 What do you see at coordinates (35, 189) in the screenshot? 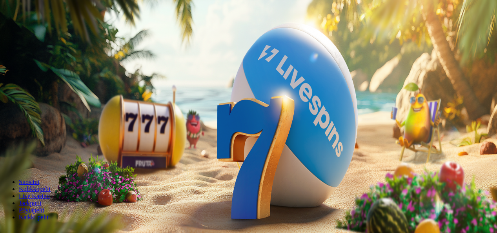
I see `span: Kolikkopelit` at bounding box center [35, 189].